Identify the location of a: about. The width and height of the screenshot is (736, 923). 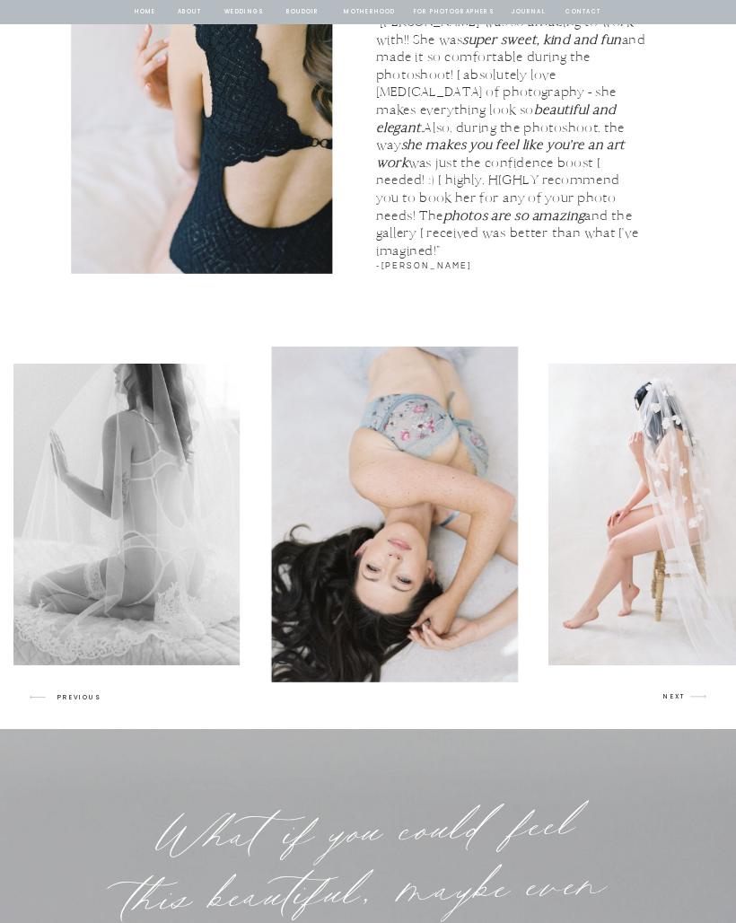
(189, 13).